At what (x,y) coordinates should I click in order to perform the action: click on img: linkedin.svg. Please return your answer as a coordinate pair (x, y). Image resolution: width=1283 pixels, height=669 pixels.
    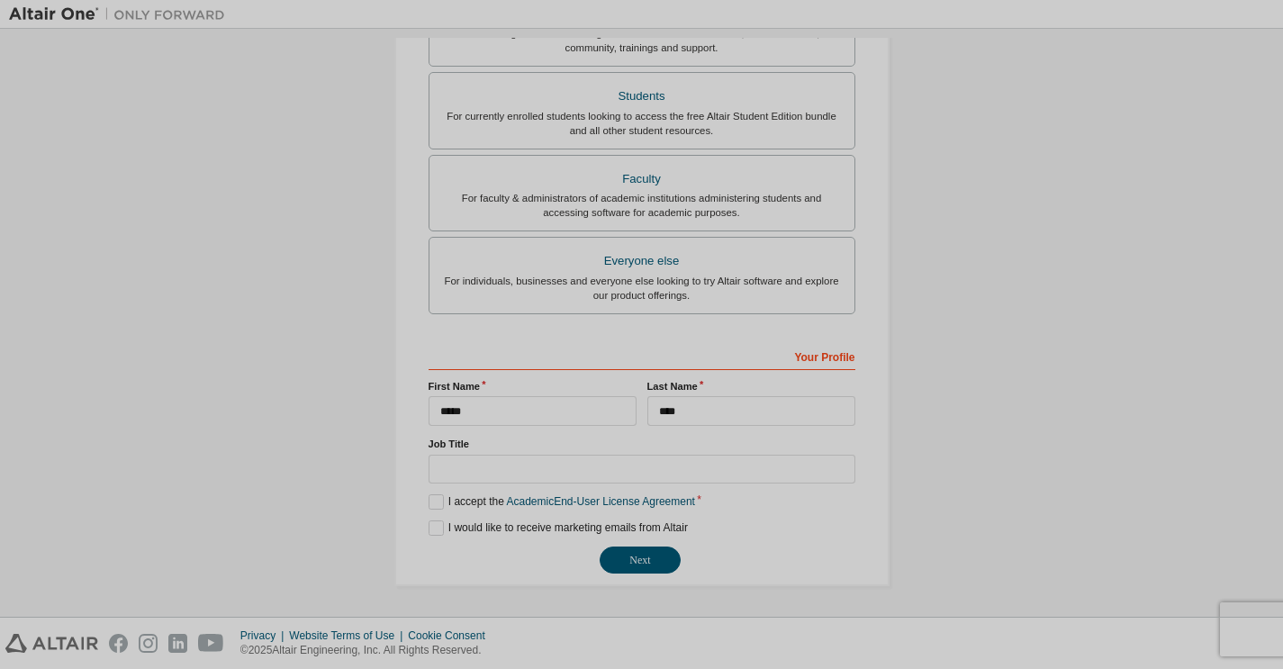
    Looking at the image, I should click on (177, 643).